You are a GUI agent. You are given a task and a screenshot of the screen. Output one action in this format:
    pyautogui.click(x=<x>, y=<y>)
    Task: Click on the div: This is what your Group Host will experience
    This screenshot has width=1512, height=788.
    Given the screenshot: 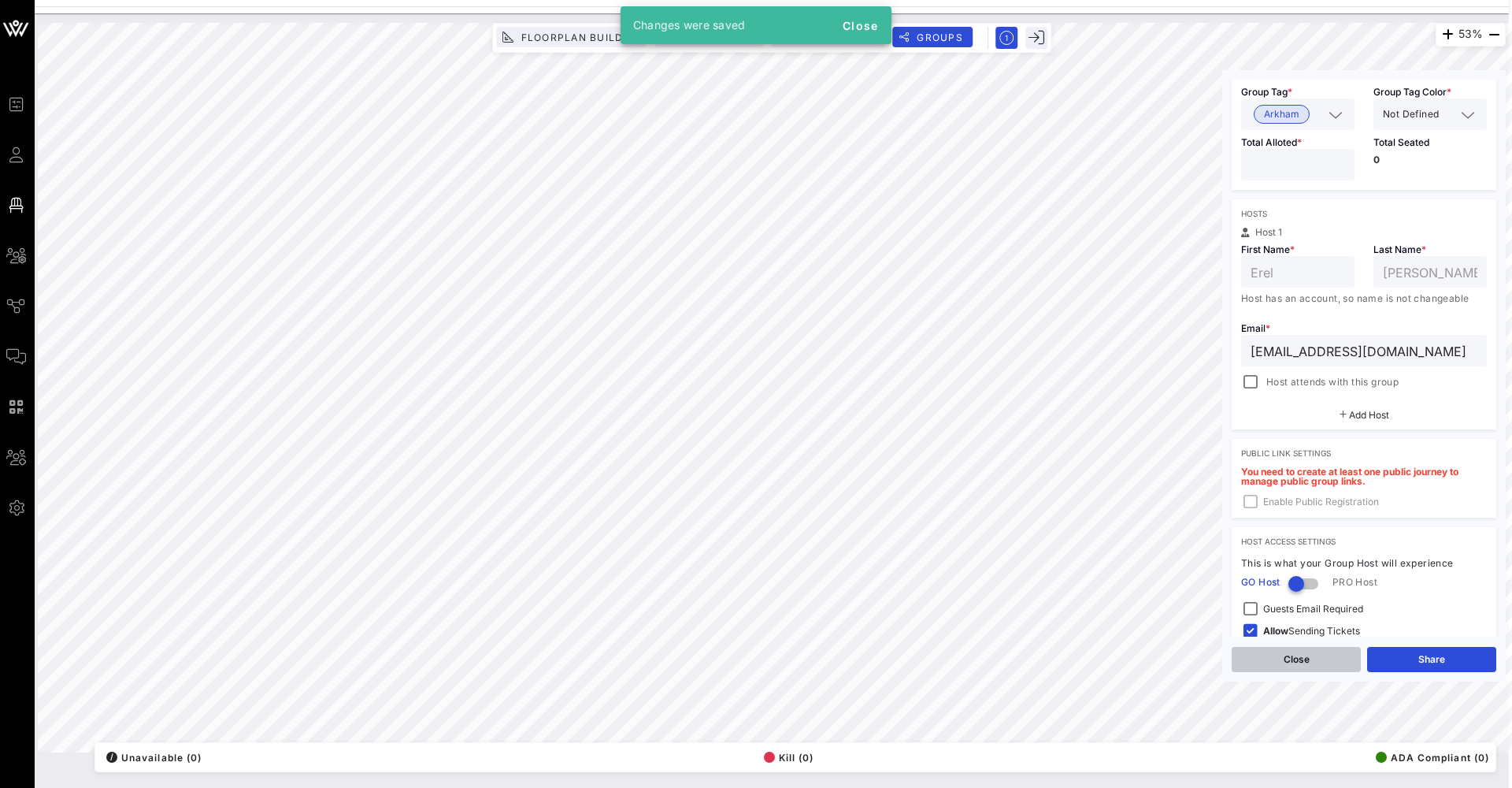 What is the action you would take?
    pyautogui.click(x=1365, y=564)
    